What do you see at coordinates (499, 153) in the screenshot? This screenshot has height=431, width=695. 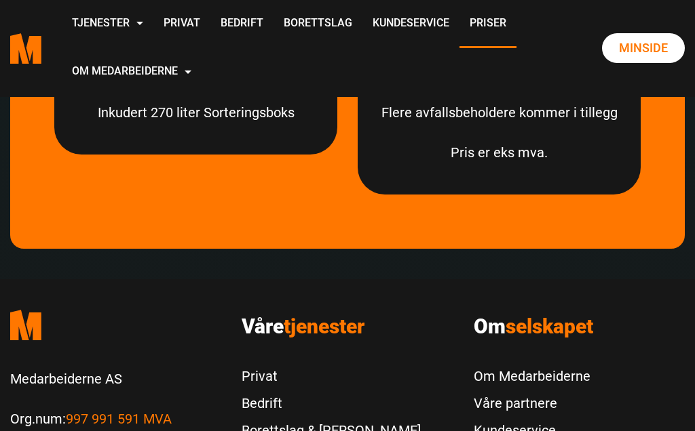 I see `p: Pris er eks mva.` at bounding box center [499, 153].